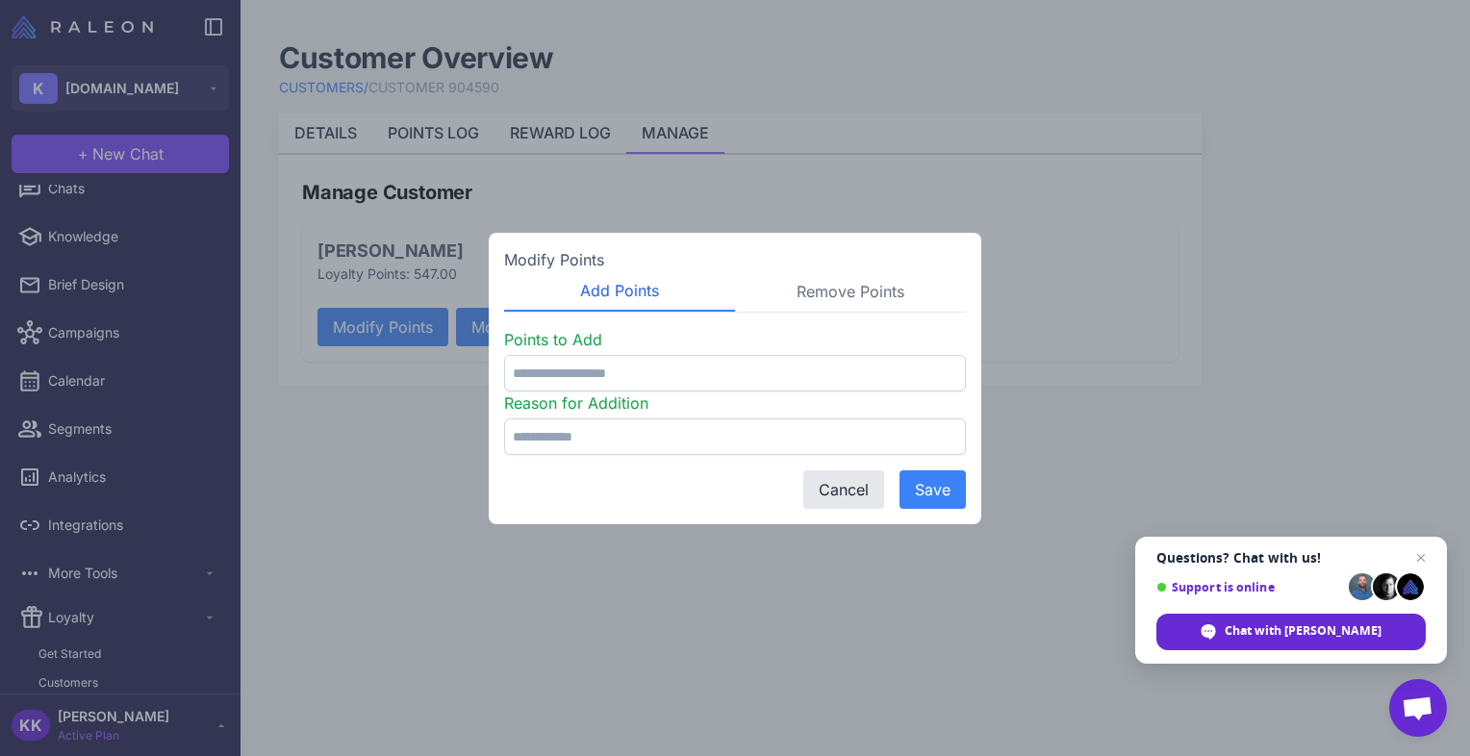 The image size is (1470, 756). What do you see at coordinates (1418, 708) in the screenshot?
I see `div: Open chat` at bounding box center [1418, 708].